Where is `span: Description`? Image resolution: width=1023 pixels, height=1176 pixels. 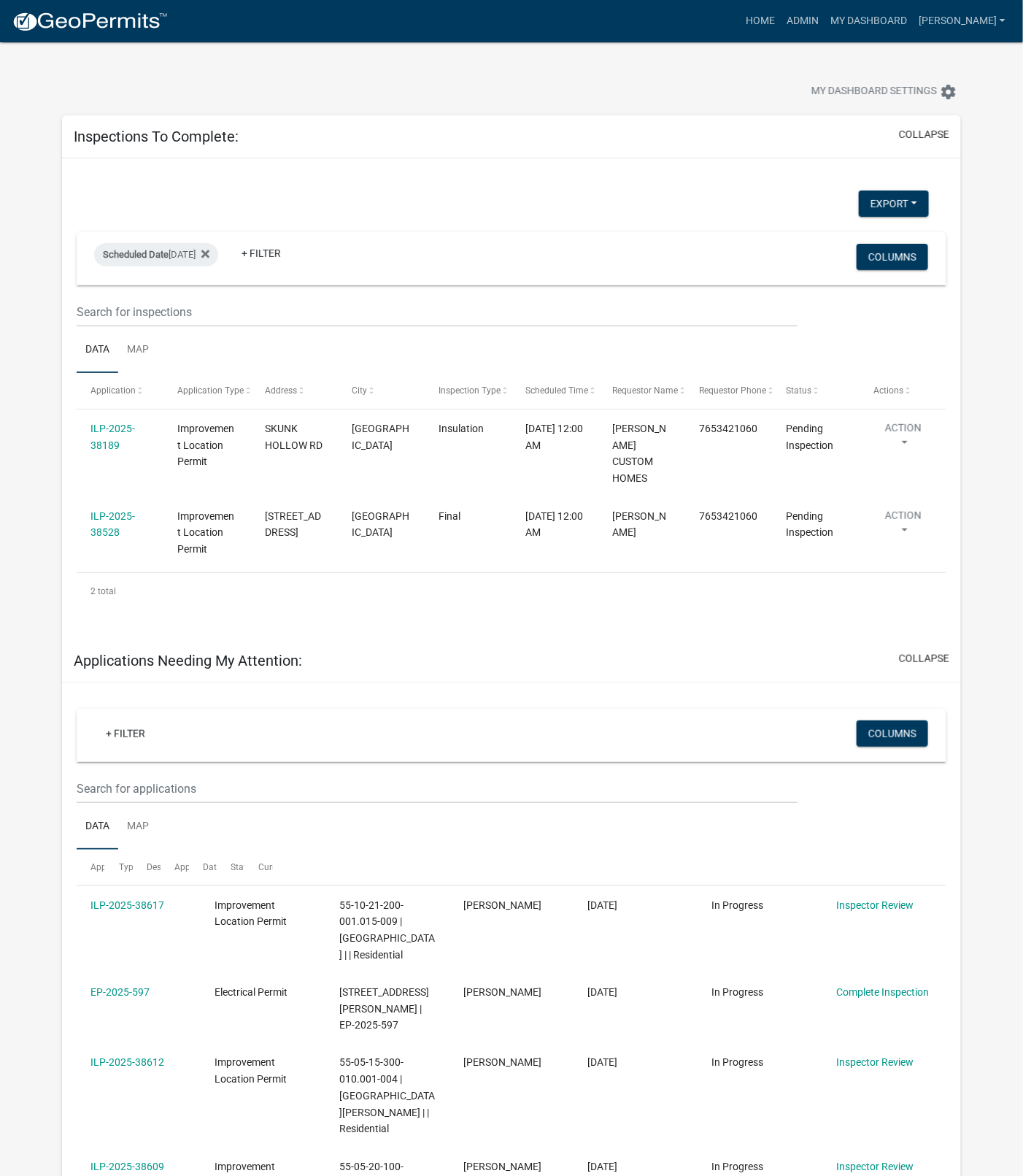 span: Description is located at coordinates (168, 867).